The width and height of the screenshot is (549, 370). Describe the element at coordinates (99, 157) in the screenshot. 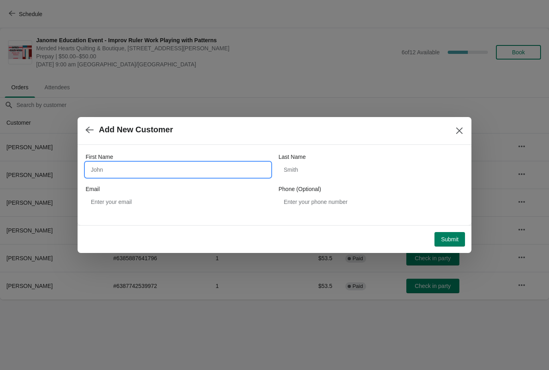

I see `label: First Name` at that location.